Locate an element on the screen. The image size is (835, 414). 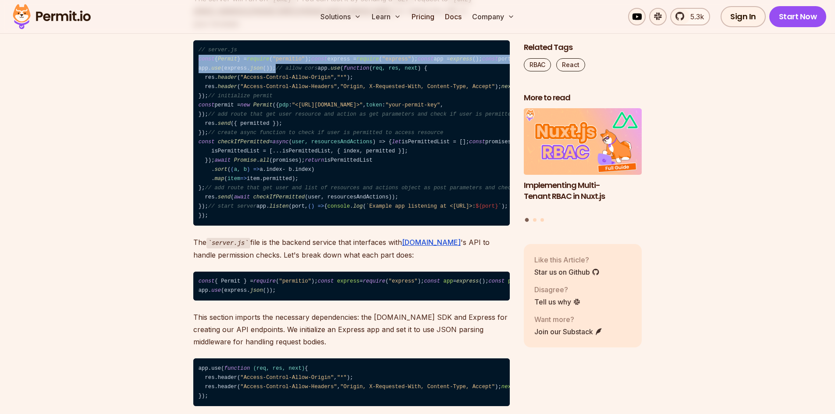
p: Want more? is located at coordinates (569, 320).